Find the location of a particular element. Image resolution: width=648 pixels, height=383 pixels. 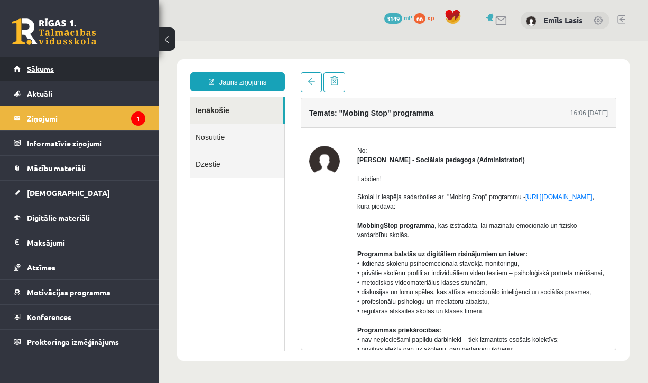

a: Atzīmes is located at coordinates (79, 267).